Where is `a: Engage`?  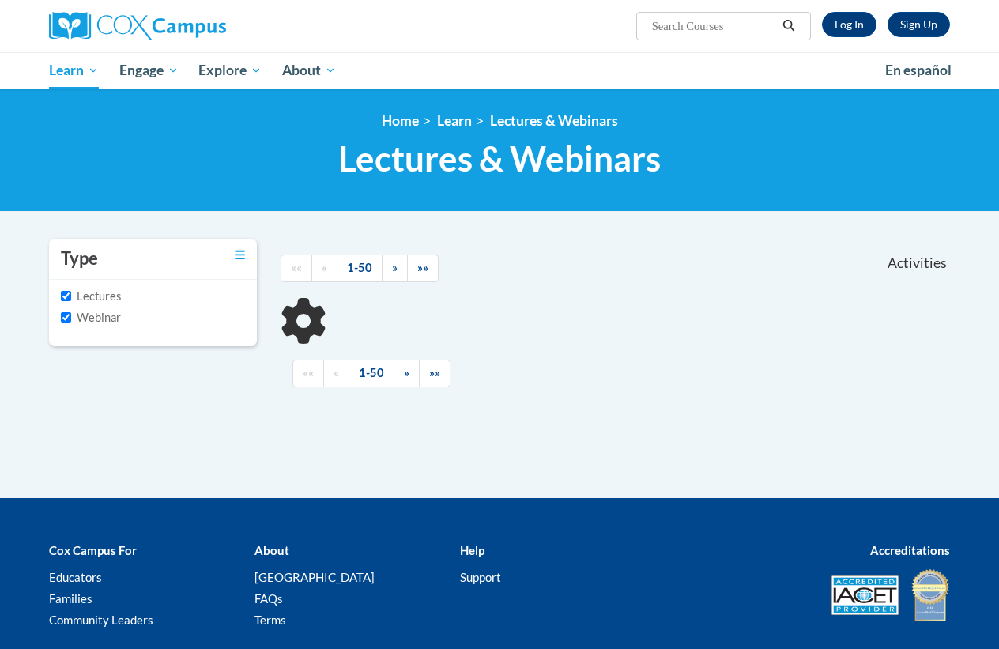
a: Engage is located at coordinates (149, 70).